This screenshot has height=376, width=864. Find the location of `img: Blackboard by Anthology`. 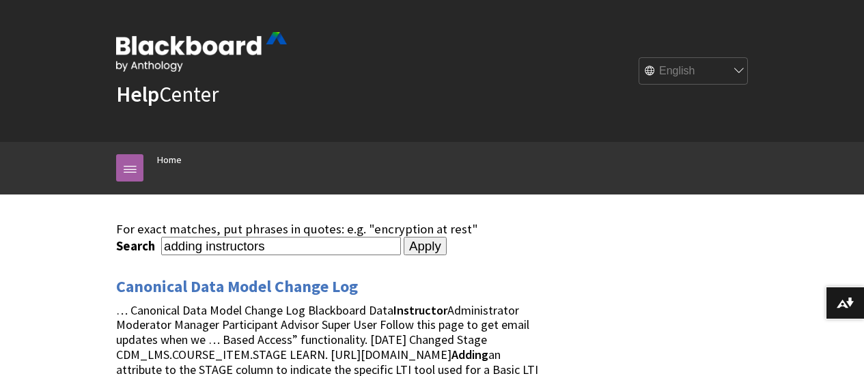

img: Blackboard by Anthology is located at coordinates (201, 52).